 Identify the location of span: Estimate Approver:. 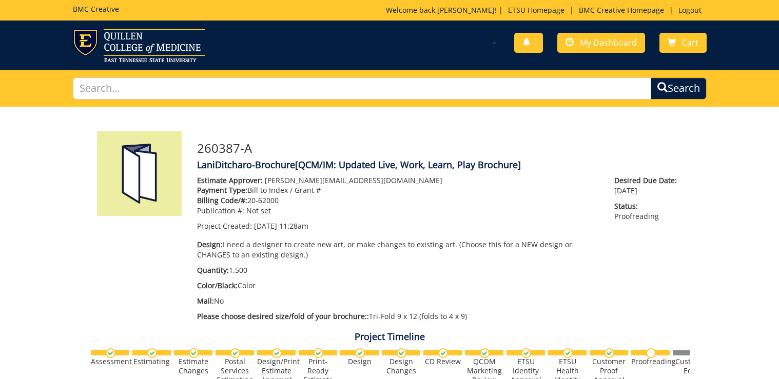
(230, 180).